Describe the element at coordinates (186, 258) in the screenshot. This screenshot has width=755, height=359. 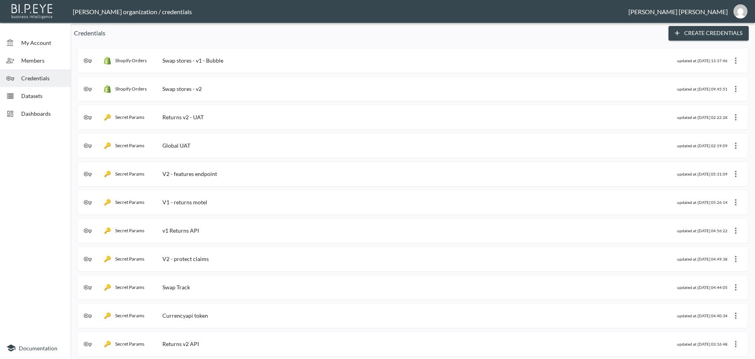
I see `div: V2 - protect claims` at that location.